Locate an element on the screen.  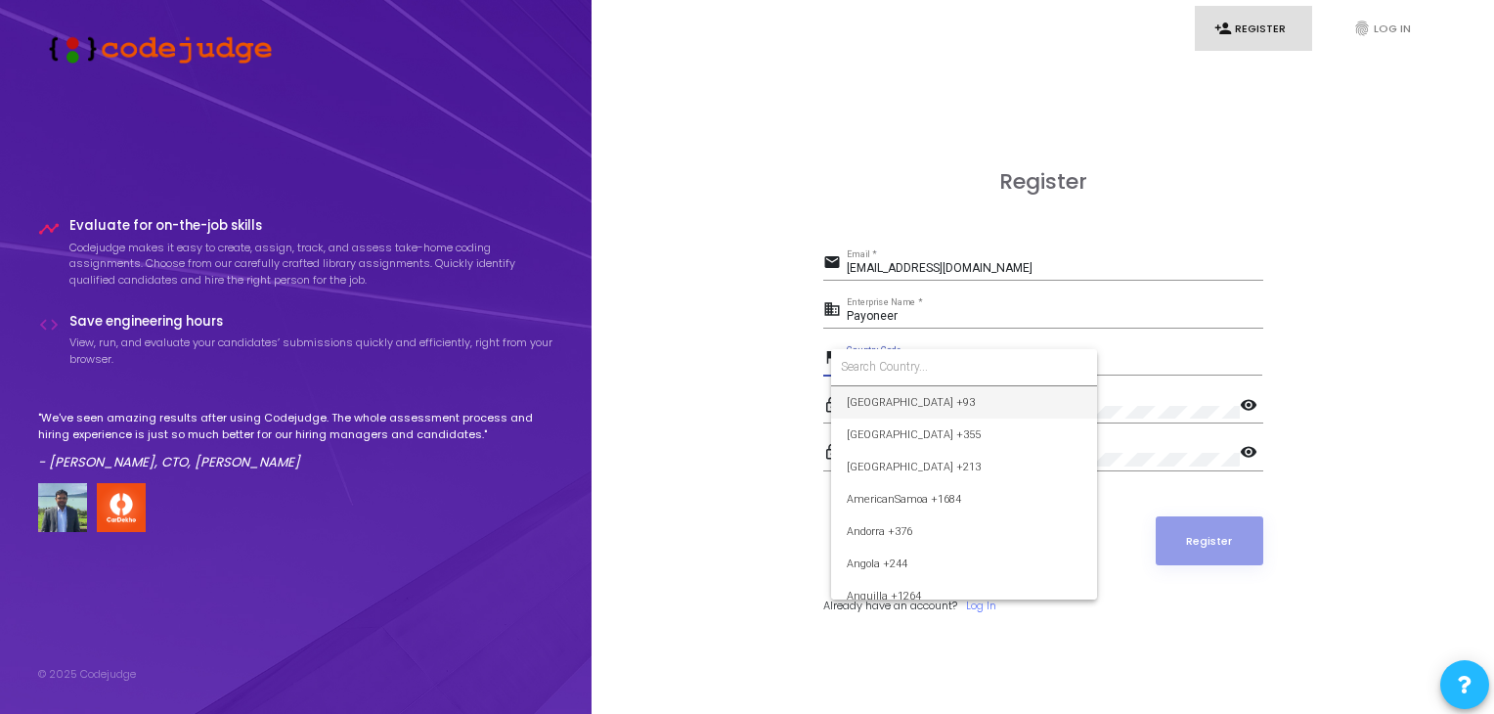
input: Search Country... is located at coordinates (964, 367).